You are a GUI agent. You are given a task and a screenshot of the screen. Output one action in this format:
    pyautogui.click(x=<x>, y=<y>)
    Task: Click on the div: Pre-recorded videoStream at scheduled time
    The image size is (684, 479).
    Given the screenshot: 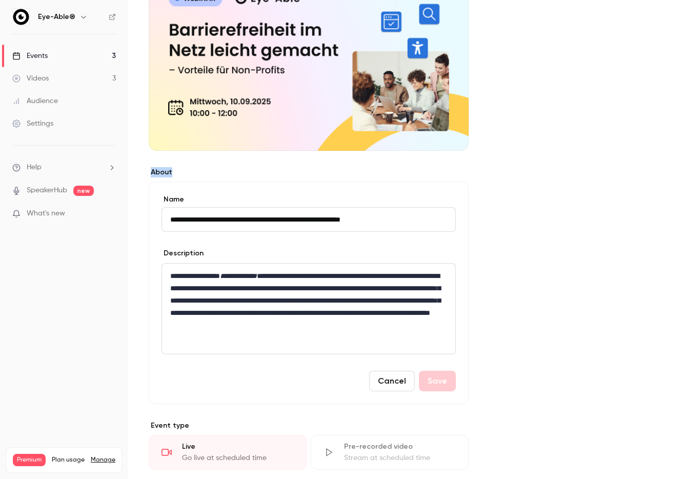 What is the action you would take?
    pyautogui.click(x=390, y=452)
    